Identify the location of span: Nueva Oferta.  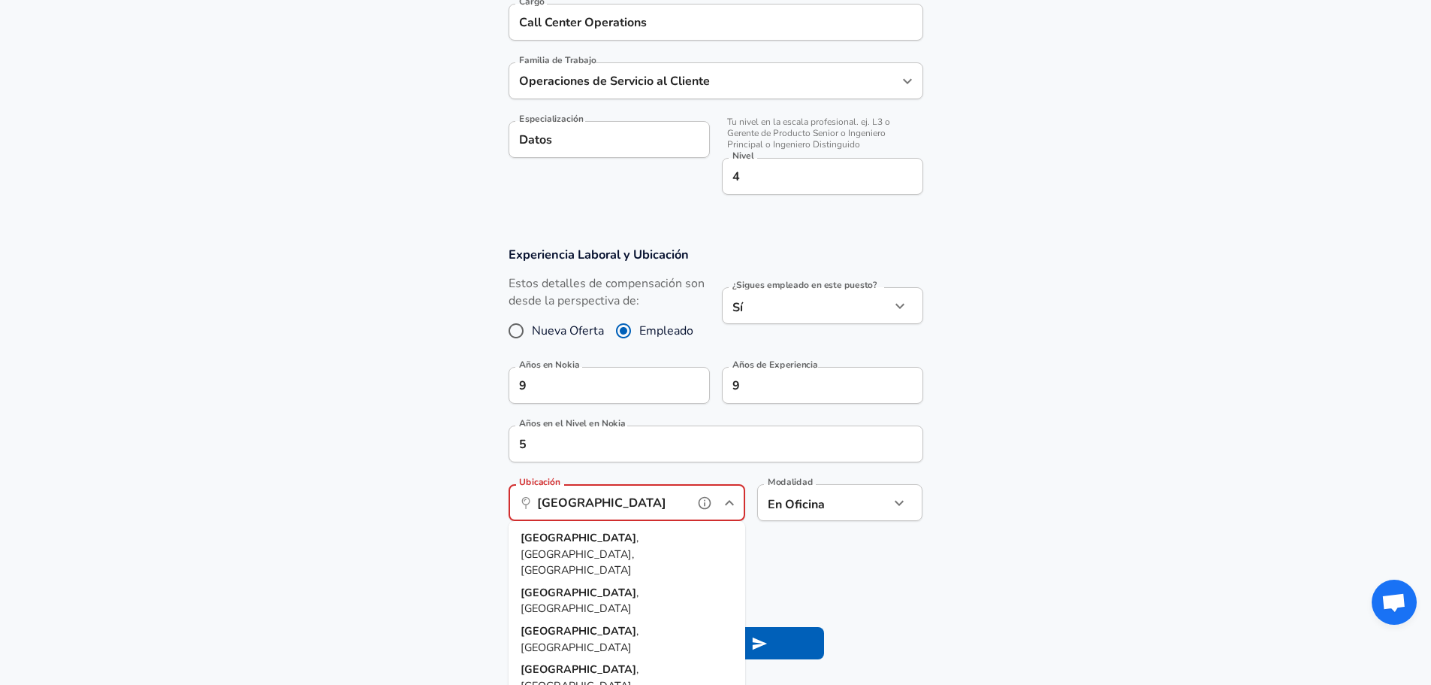
(568, 331).